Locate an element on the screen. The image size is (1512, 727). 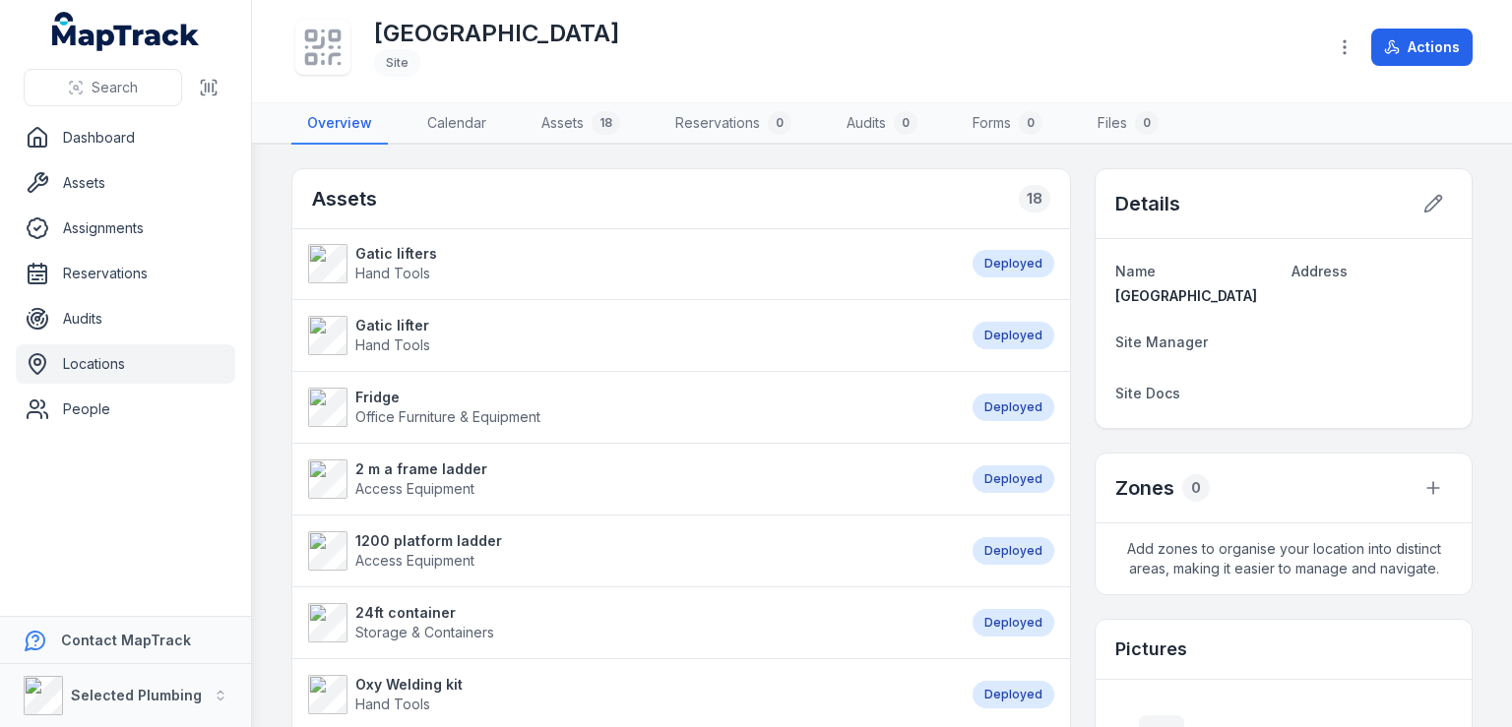
a: Assets18 is located at coordinates (581, 124).